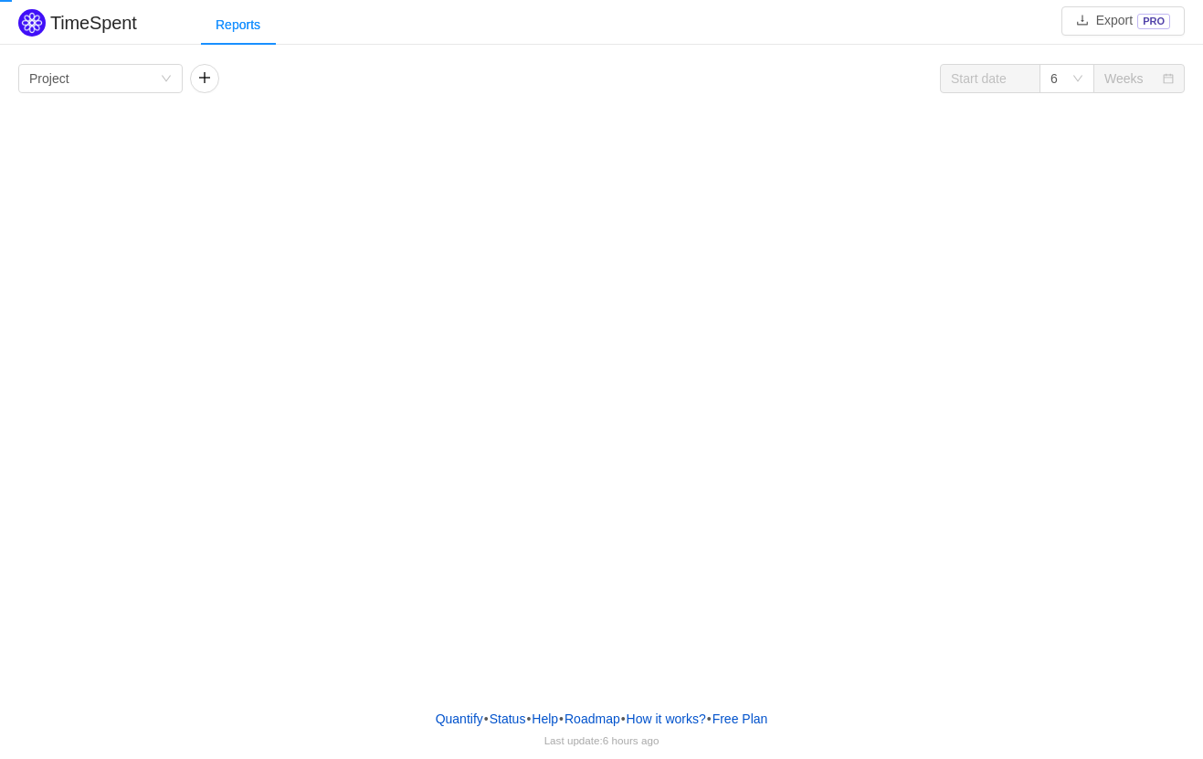 The image size is (1203, 759). Describe the element at coordinates (740, 719) in the screenshot. I see `button: Free Plan` at that location.